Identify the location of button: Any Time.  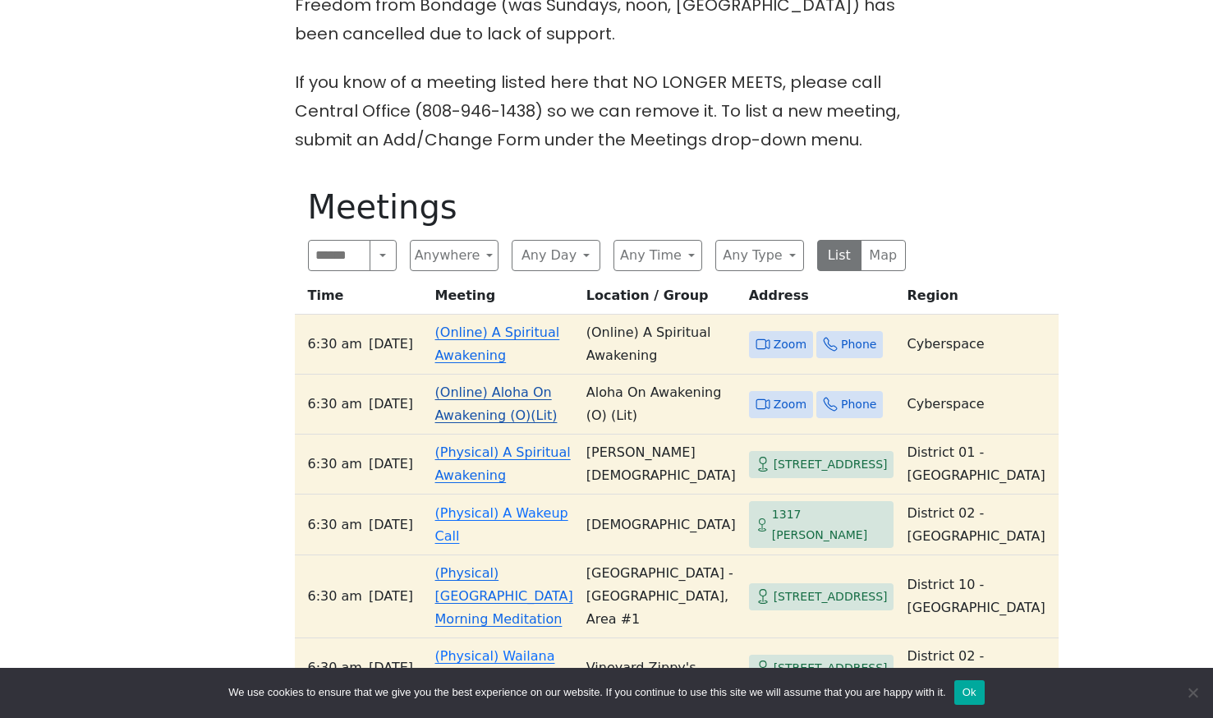
(658, 255).